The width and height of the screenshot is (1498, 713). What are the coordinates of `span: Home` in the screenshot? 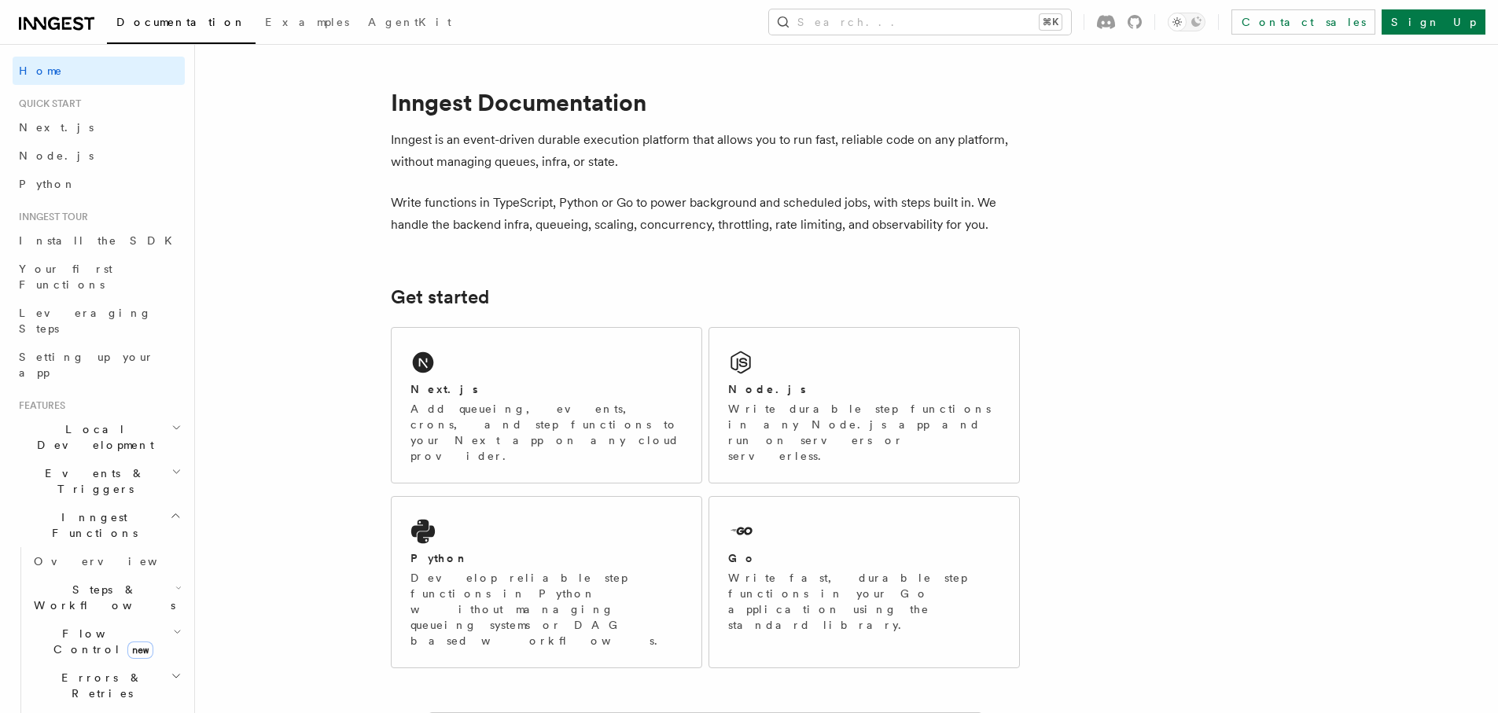 It's located at (41, 71).